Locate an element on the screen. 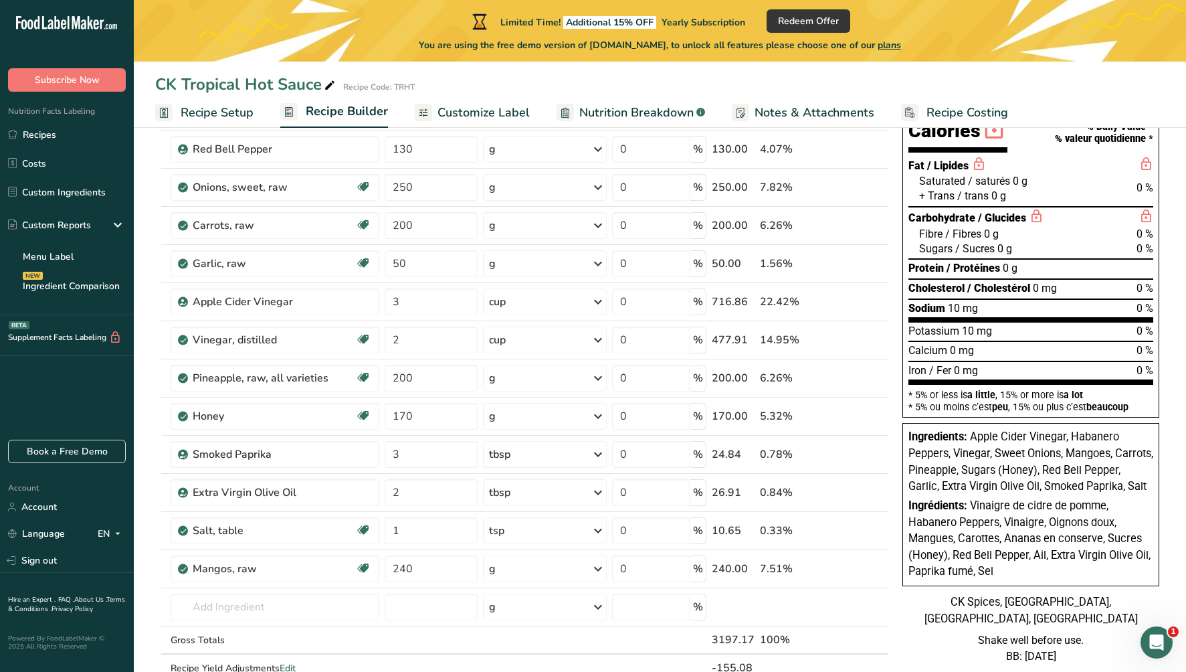  span: Redeem Offer is located at coordinates (808, 21).